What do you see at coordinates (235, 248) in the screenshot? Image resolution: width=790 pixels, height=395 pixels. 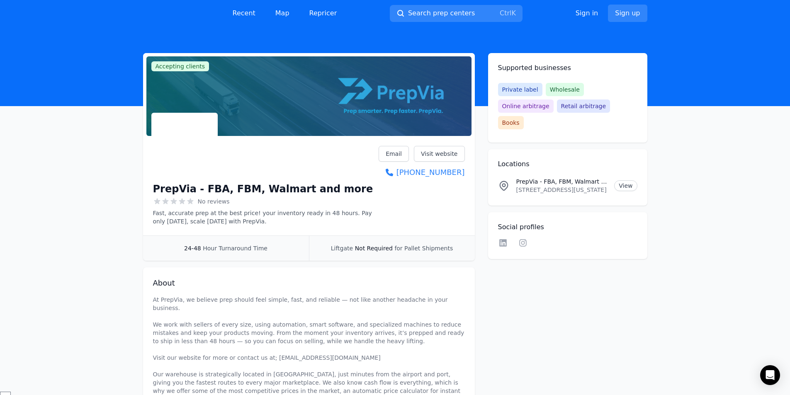 I see `span: Hour Turnaround Time` at bounding box center [235, 248].